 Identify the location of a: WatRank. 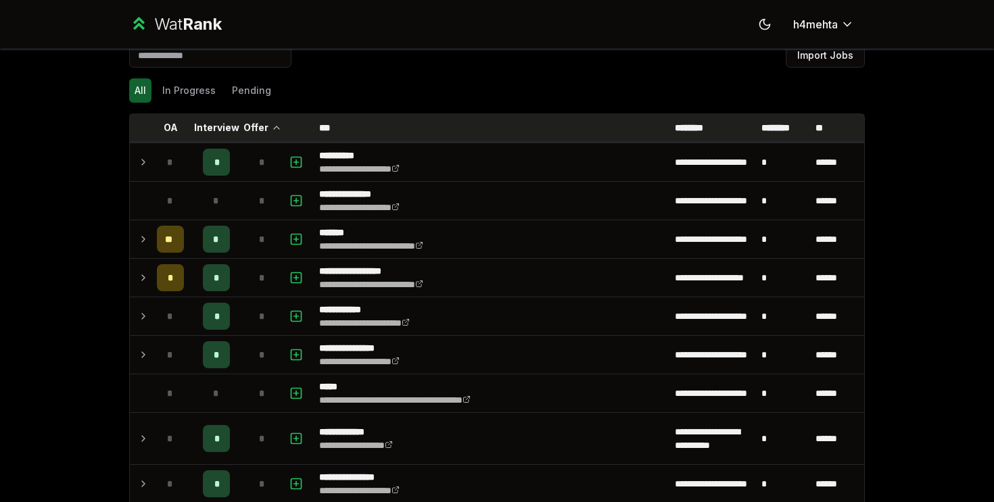
(175, 24).